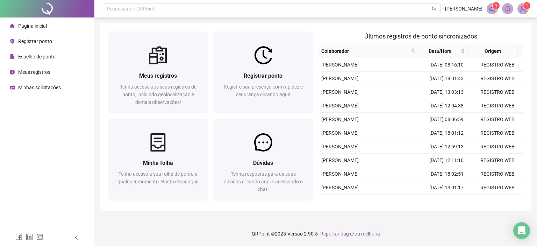 The image size is (537, 246). Describe the element at coordinates (263, 181) in the screenshot. I see `span: Tenha respostas para as suas dúvidas clicando aqui e acessando o chat!` at that location.